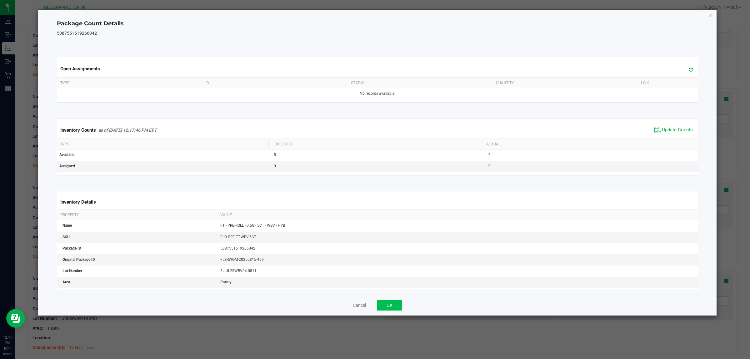  What do you see at coordinates (80, 69) in the screenshot?
I see `span: Open Assignments` at bounding box center [80, 69].